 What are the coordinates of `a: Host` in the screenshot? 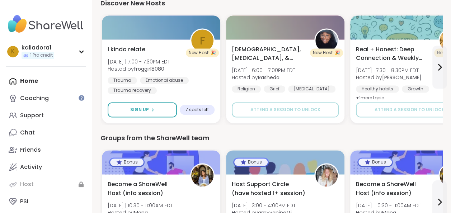 It's located at (46, 184).